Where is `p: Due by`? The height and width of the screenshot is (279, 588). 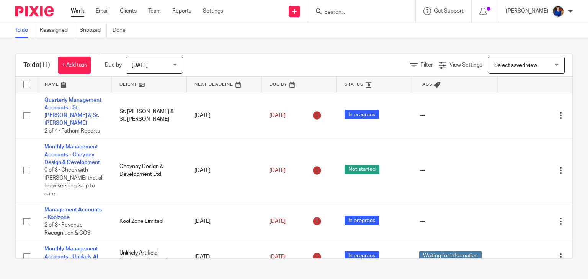 p: Due by is located at coordinates (113, 65).